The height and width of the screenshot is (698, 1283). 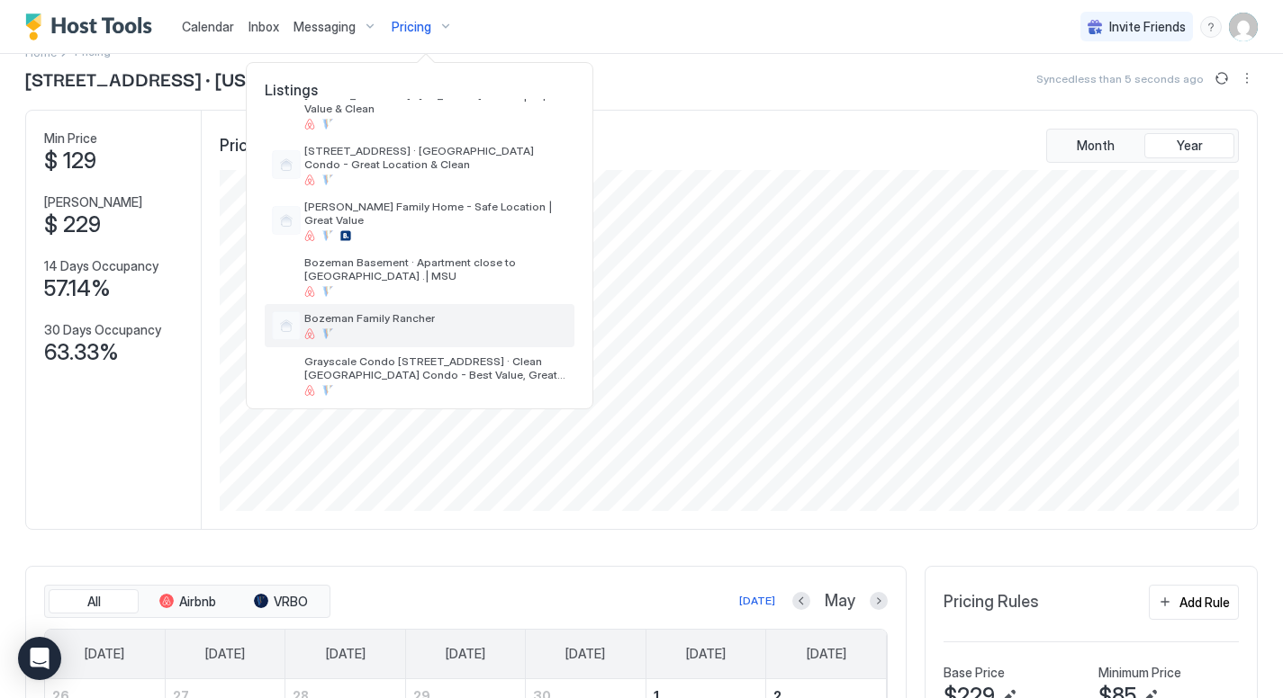 What do you see at coordinates (436, 318) in the screenshot?
I see `span: Bozeman Family Rancher` at bounding box center [436, 318].